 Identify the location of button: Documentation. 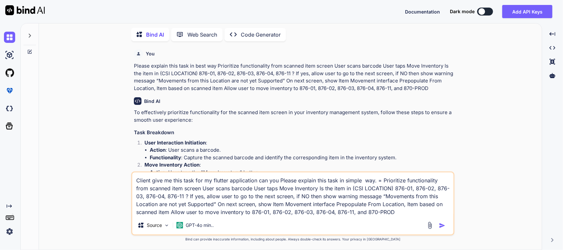
(423, 12).